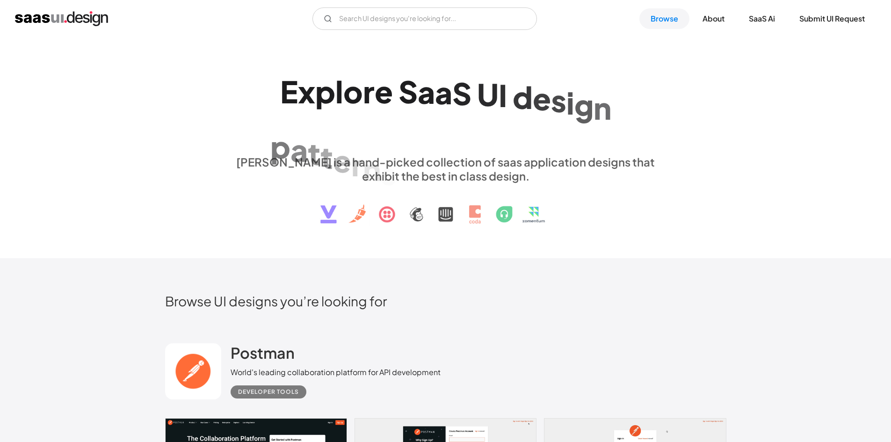 This screenshot has height=442, width=891. What do you see at coordinates (522, 97) in the screenshot?
I see `div: d` at bounding box center [522, 97].